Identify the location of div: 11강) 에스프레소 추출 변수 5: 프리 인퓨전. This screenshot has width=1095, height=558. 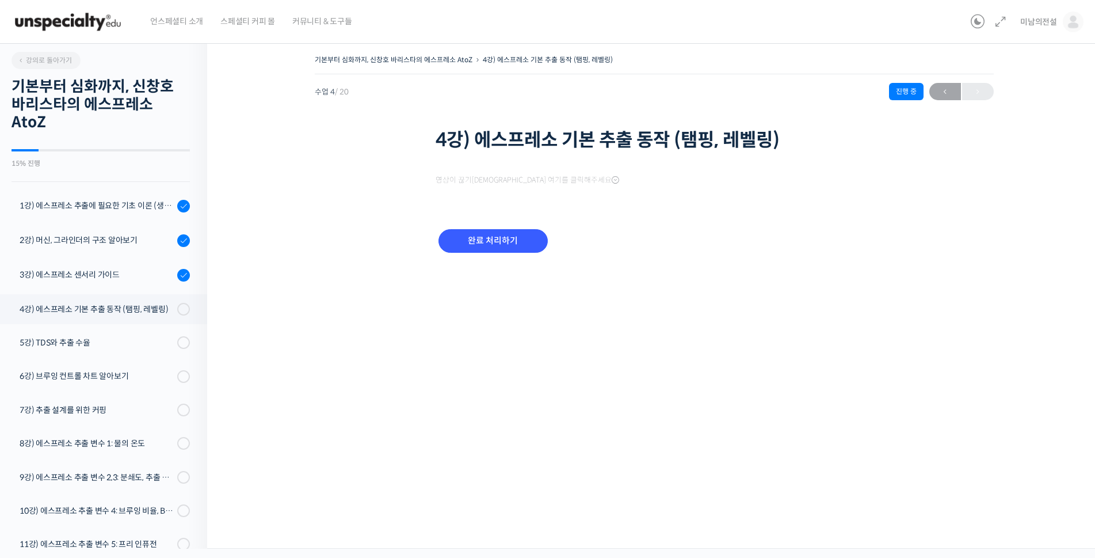
(97, 544).